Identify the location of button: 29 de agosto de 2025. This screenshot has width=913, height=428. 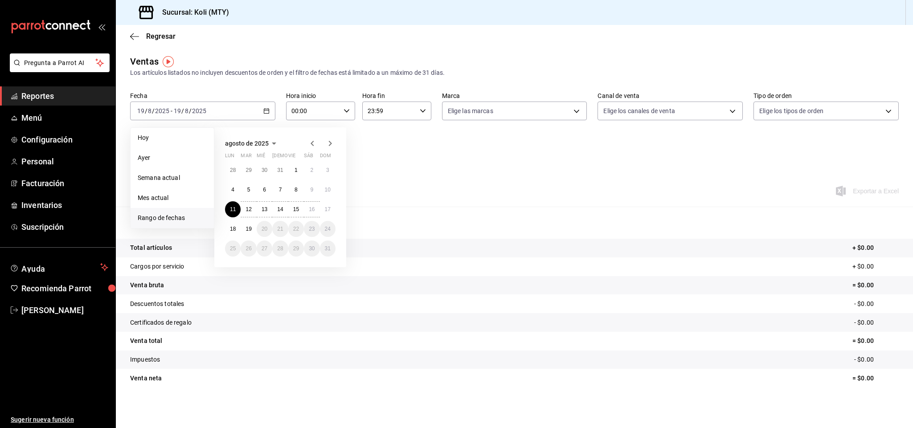
(296, 249).